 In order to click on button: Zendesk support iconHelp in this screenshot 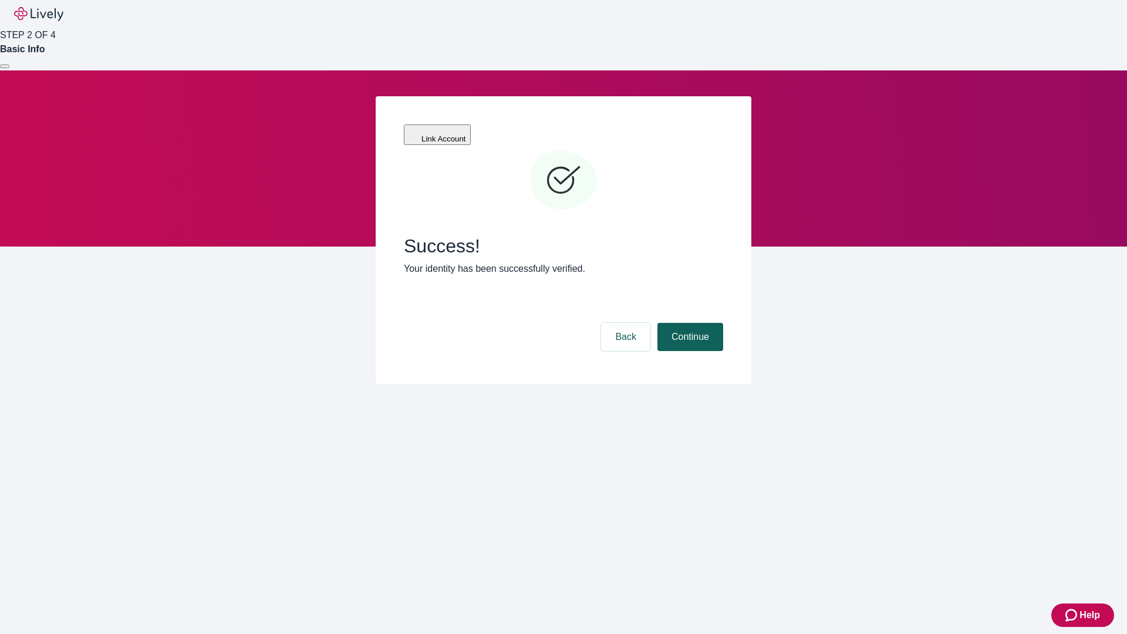, I will do `click(1082, 615)`.